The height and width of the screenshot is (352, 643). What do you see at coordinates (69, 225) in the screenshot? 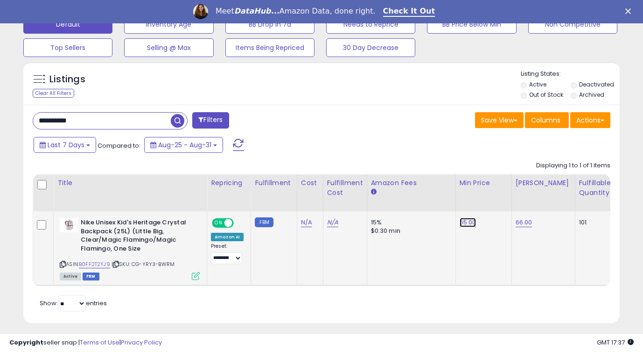
I see `img: 216vAmlgGEL._SL40_.jpg` at bounding box center [69, 225].